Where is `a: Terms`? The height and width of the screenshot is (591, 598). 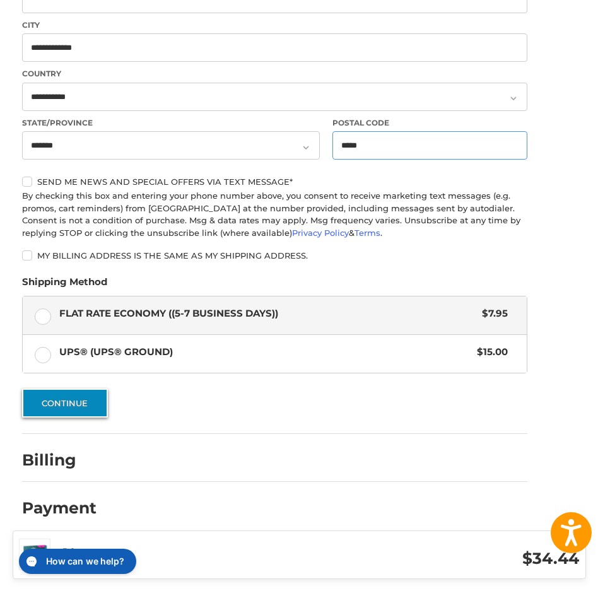 a: Terms is located at coordinates (367, 233).